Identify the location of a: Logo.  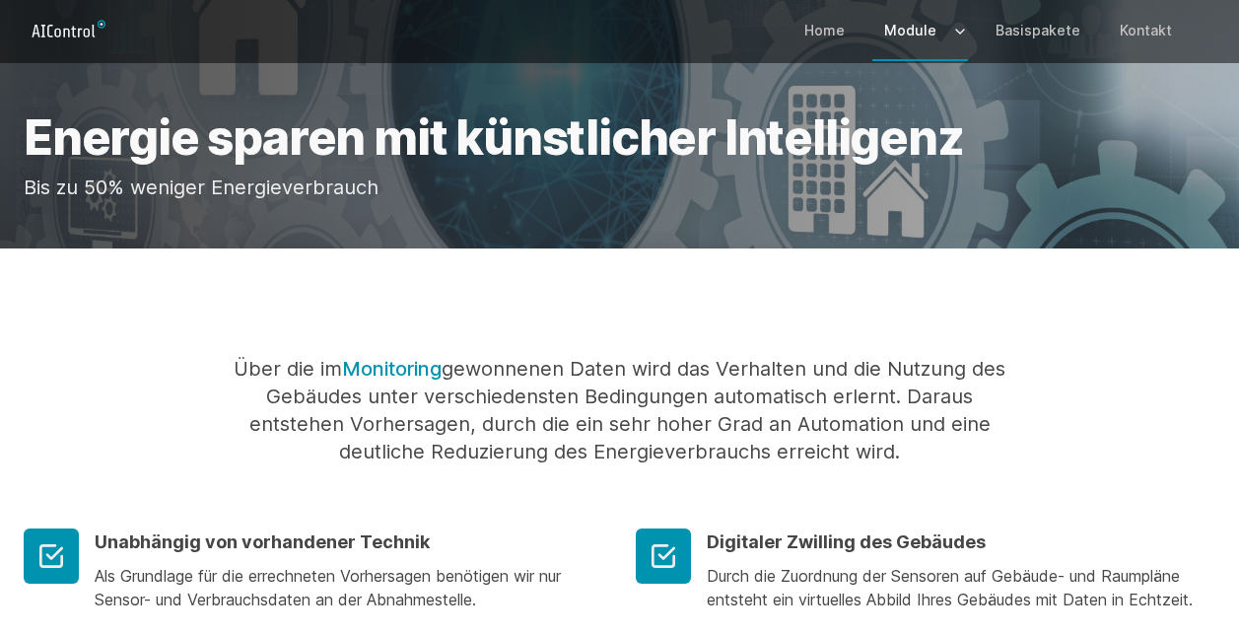
(72, 30).